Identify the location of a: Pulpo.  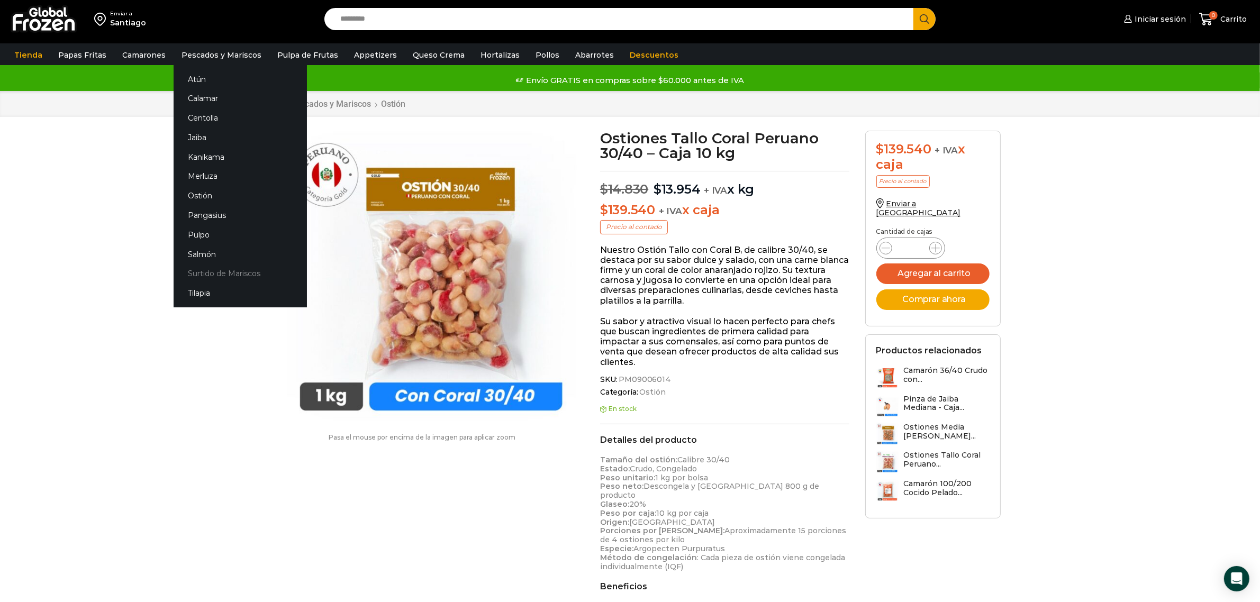
(240, 234).